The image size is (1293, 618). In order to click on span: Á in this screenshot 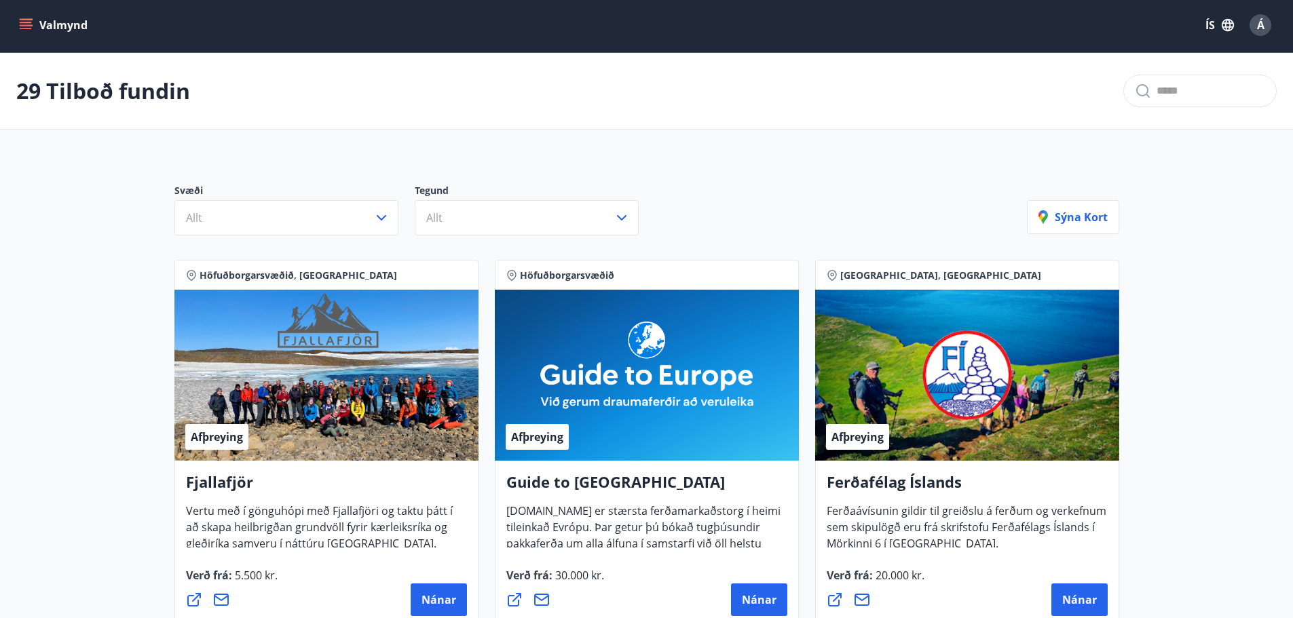, I will do `click(1260, 25)`.